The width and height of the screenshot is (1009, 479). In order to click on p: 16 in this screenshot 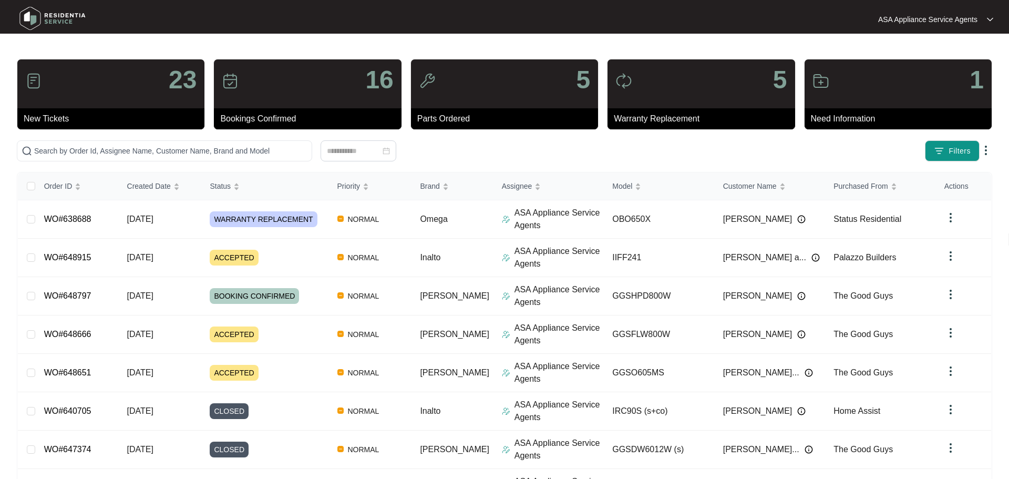, I will do `click(379, 80)`.